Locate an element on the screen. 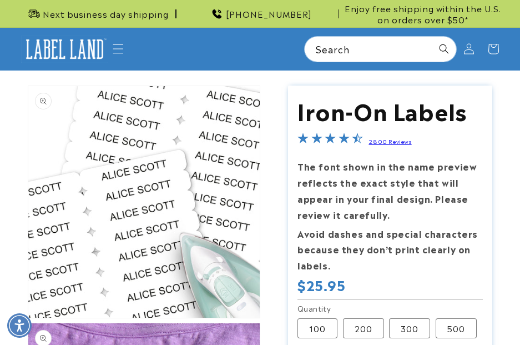  img: Label Land is located at coordinates (65, 49).